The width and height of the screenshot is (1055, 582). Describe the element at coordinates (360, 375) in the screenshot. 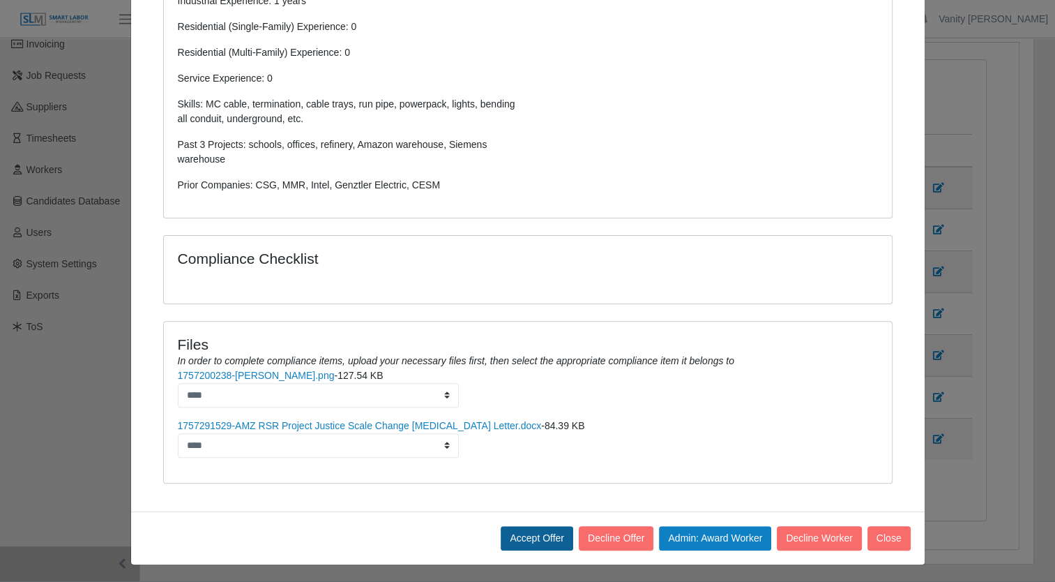

I see `span: 127.54 KB` at that location.